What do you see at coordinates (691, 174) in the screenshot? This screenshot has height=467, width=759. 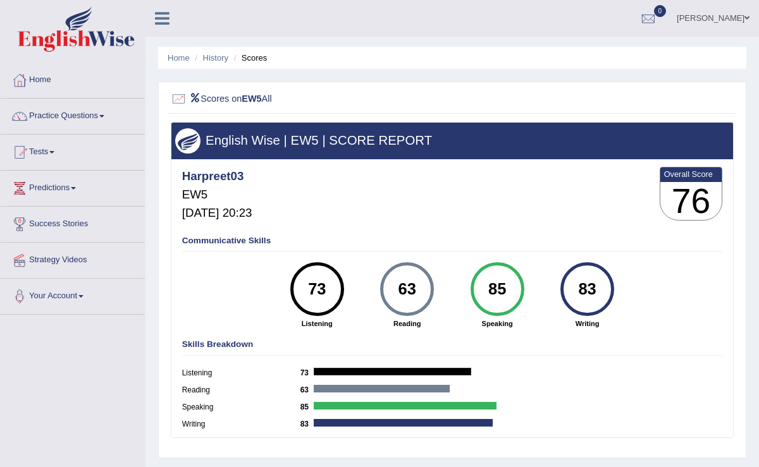 I see `b: Overall Score` at bounding box center [691, 174].